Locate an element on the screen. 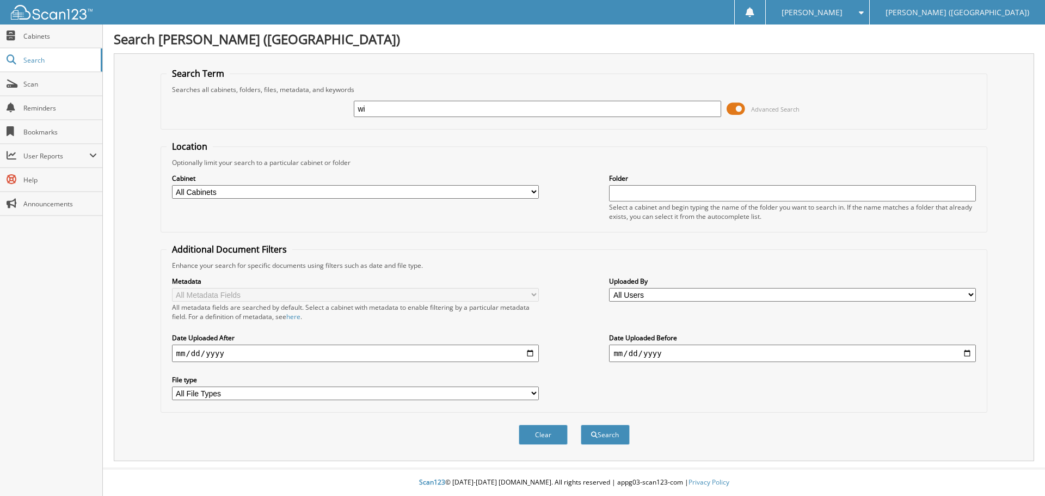  div: Optionally limit your search to a particular cabinet or folder is located at coordinates (574, 162).